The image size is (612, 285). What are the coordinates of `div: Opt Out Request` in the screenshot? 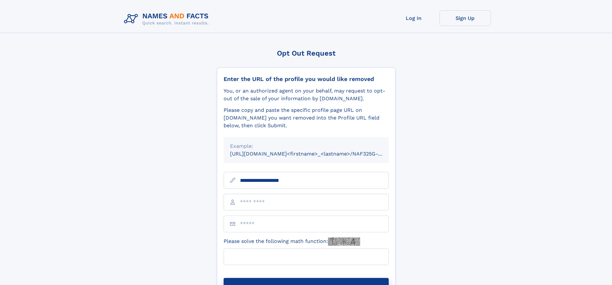 It's located at (306, 53).